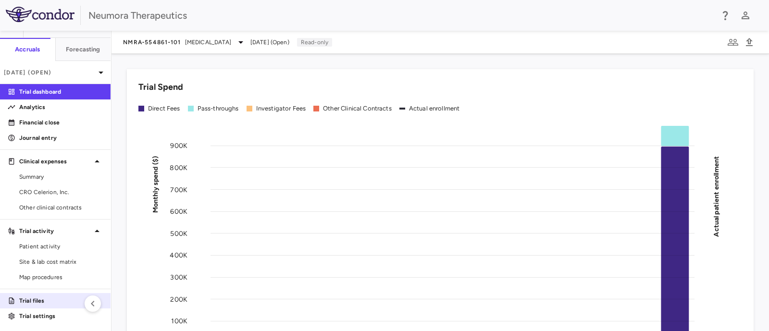  What do you see at coordinates (716, 196) in the screenshot?
I see `tspan: Actual patient enrollment` at bounding box center [716, 196].